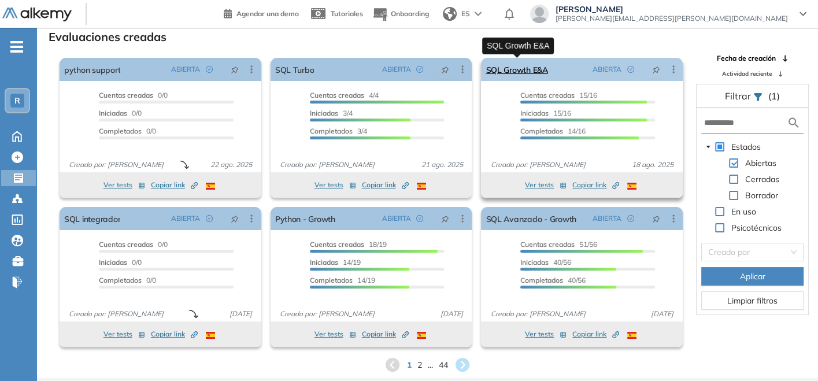 The width and height of the screenshot is (818, 381). Describe the element at coordinates (466, 14) in the screenshot. I see `span: ES` at that location.